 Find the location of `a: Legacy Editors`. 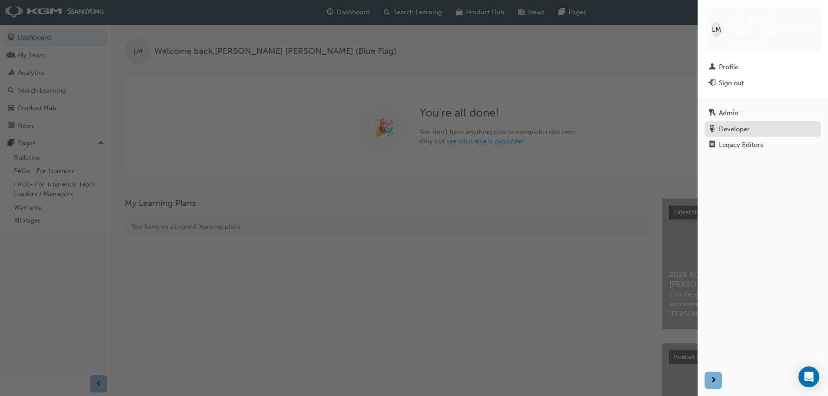

a: Legacy Editors is located at coordinates (763, 145).